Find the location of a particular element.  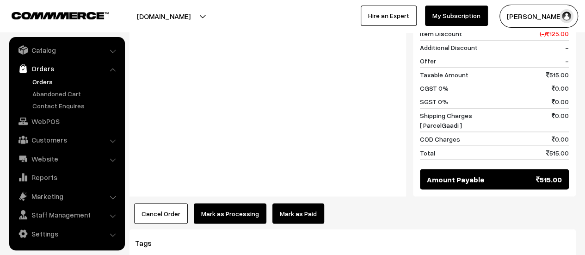

a: Staff Management is located at coordinates (67, 215).